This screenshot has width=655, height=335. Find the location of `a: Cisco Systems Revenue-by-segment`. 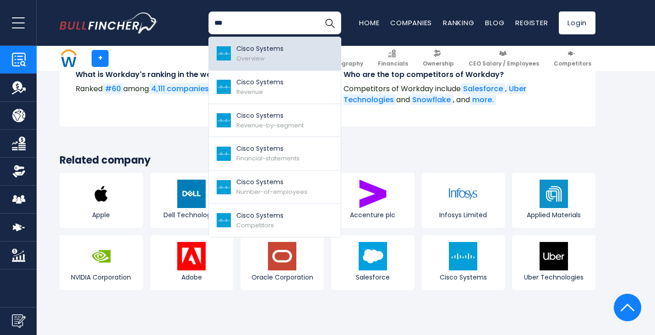

a: Cisco Systems Revenue-by-segment is located at coordinates (275, 120).